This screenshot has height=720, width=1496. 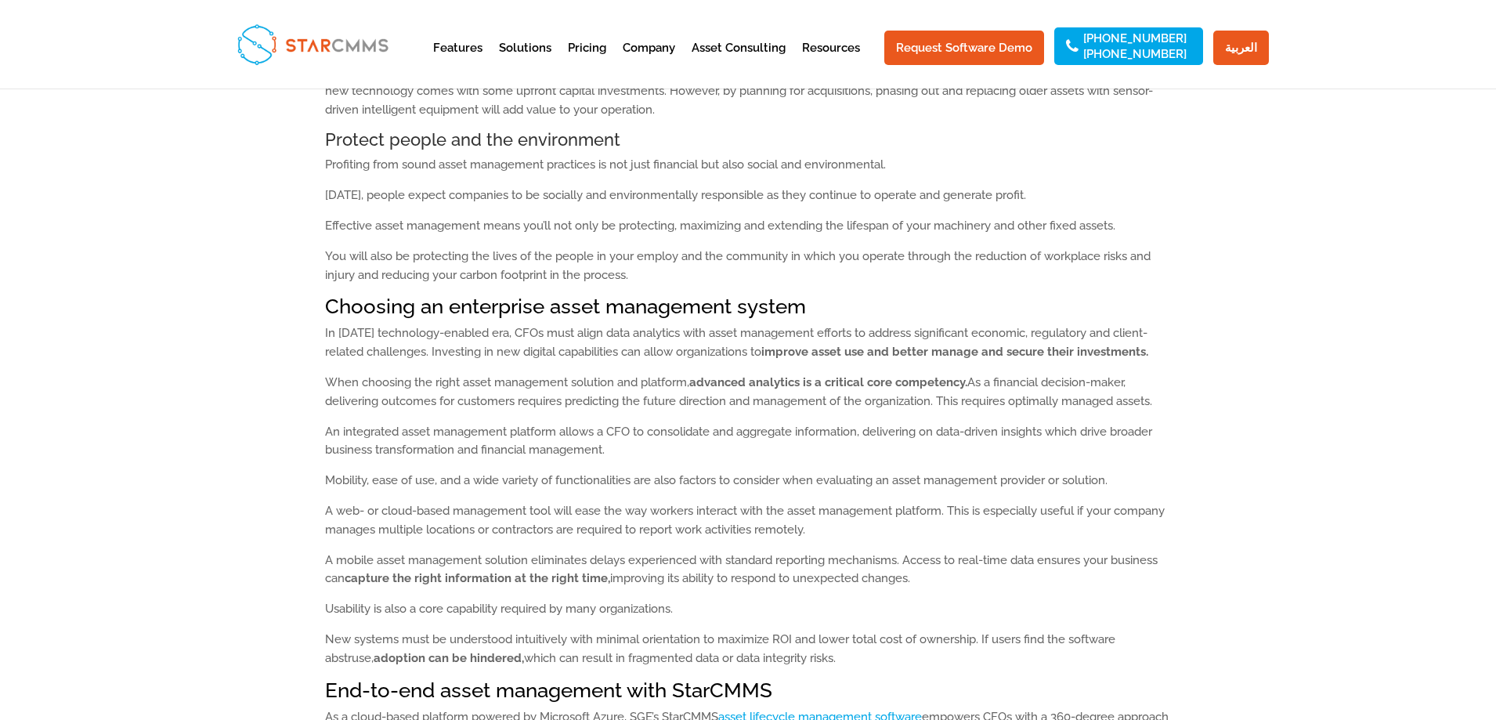 I want to click on a: Pricing, so click(x=587, y=61).